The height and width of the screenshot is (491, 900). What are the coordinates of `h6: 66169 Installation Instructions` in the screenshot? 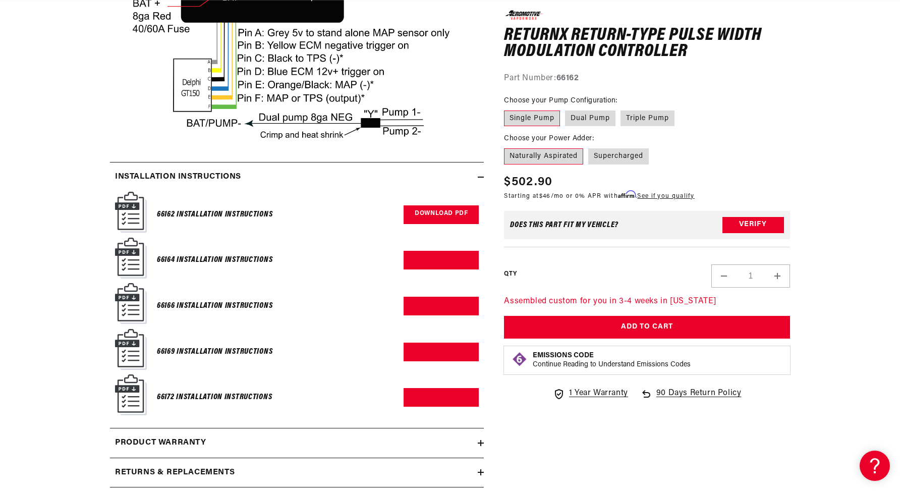 It's located at (214, 352).